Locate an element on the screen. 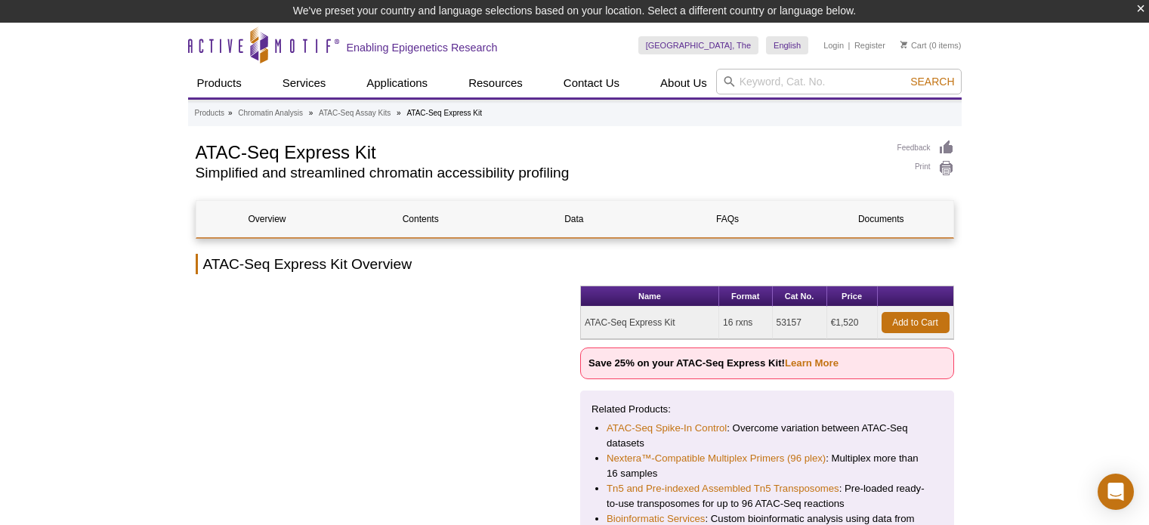 The width and height of the screenshot is (1149, 525). td: 16 rxns is located at coordinates (745, 322).